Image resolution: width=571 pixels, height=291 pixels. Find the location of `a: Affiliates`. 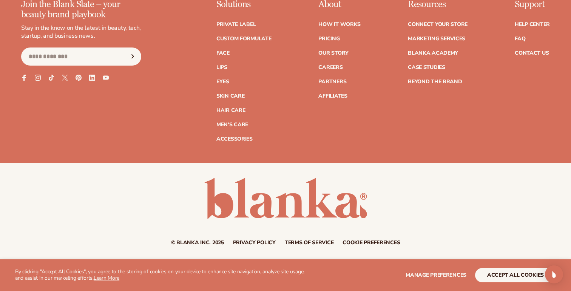

a: Affiliates is located at coordinates (333, 96).